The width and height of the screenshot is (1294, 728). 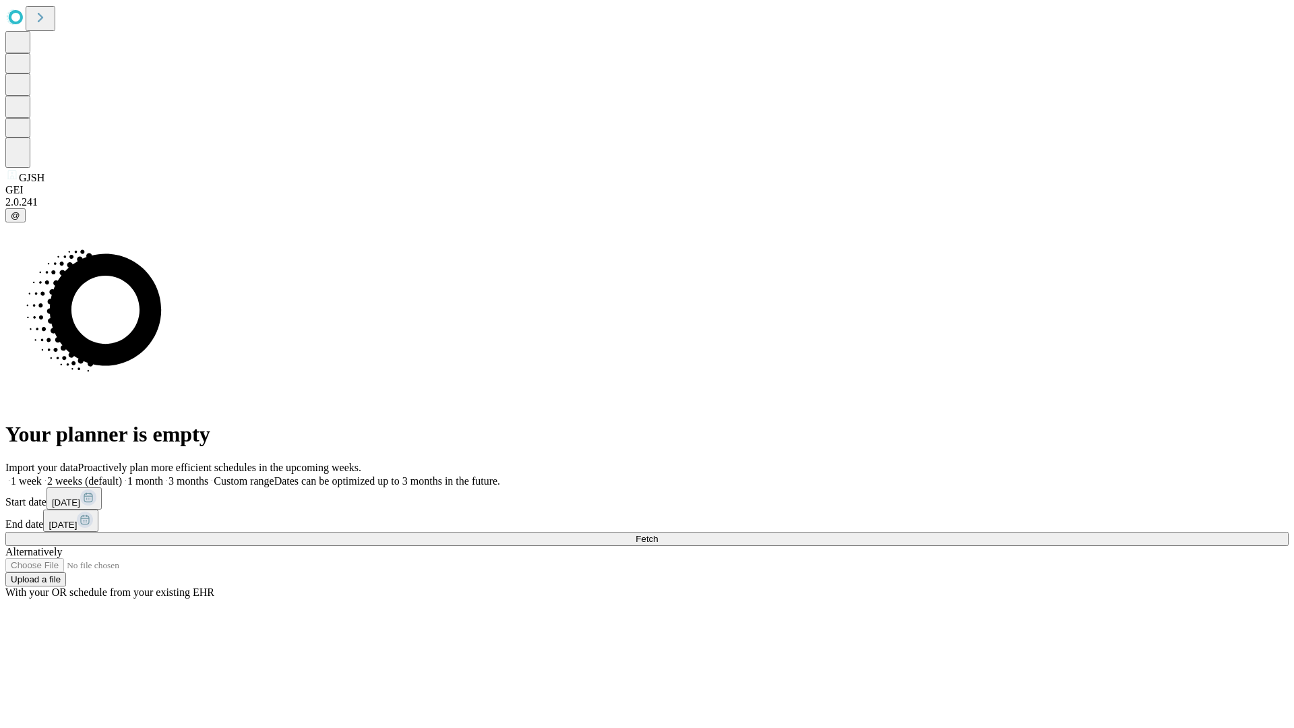 I want to click on span: 1 month, so click(x=145, y=481).